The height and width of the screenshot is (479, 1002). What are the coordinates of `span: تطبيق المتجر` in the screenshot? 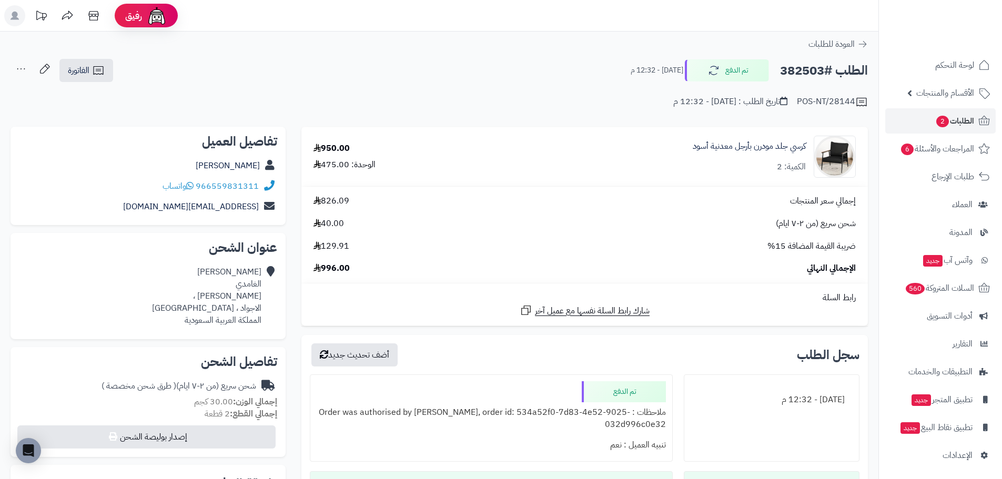 It's located at (941, 400).